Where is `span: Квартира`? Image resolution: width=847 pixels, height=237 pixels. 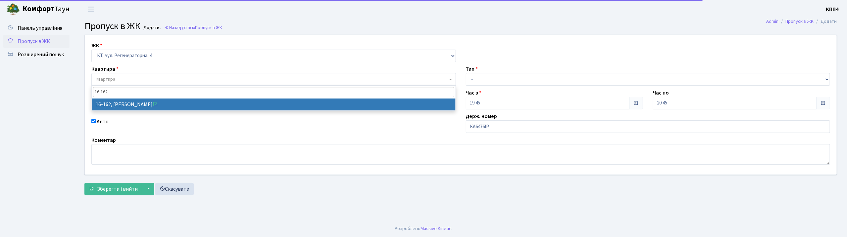
span: Квартира is located at coordinates (105, 79).